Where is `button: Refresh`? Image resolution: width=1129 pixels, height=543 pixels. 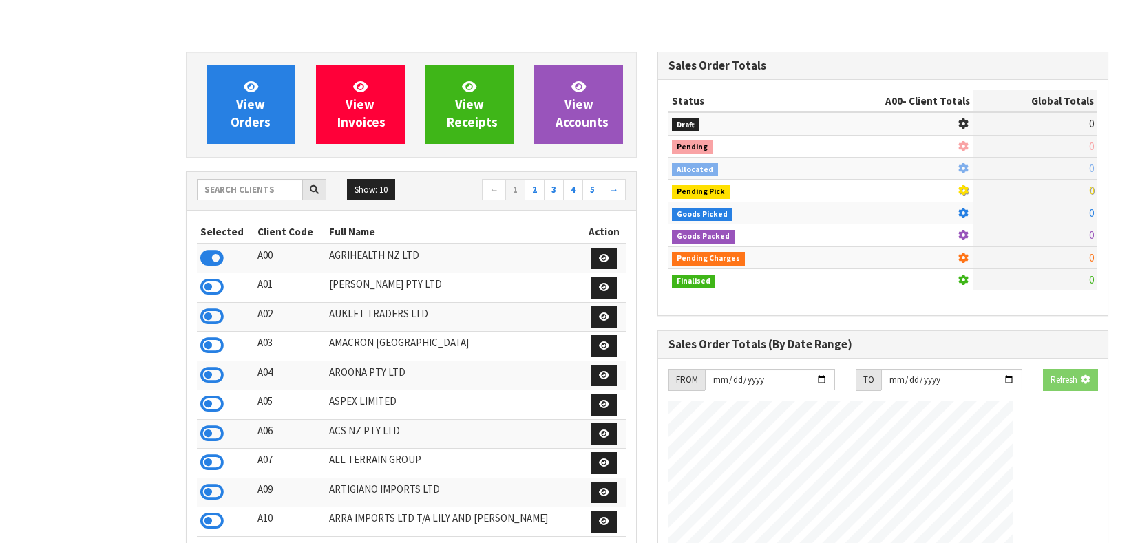 button: Refresh is located at coordinates (1070, 380).